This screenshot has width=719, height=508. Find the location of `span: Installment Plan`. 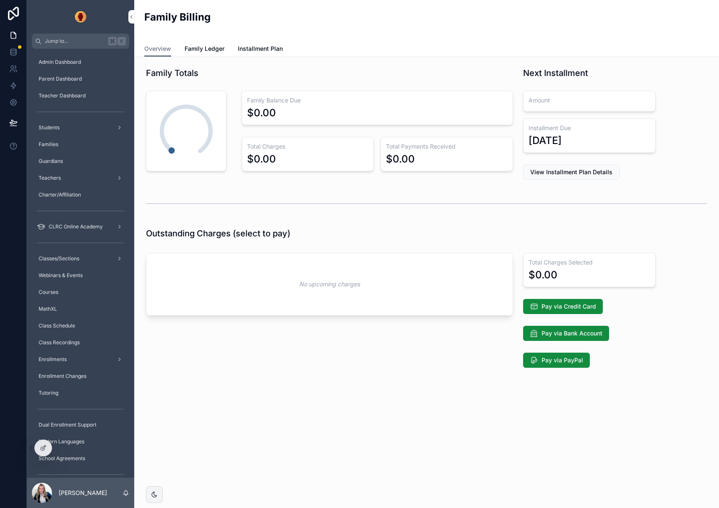

span: Installment Plan is located at coordinates (260, 49).